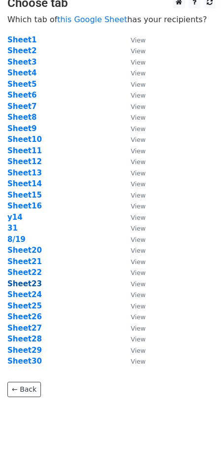 Image resolution: width=223 pixels, height=472 pixels. What do you see at coordinates (22, 129) in the screenshot?
I see `strong: Sheet9` at bounding box center [22, 129].